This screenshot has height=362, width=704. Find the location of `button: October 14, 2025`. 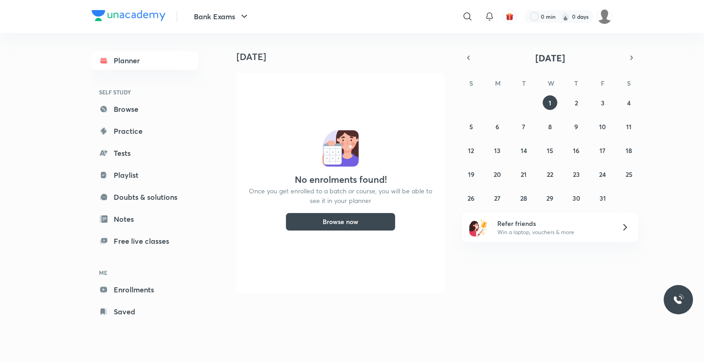

button: October 14, 2025 is located at coordinates (524, 150).